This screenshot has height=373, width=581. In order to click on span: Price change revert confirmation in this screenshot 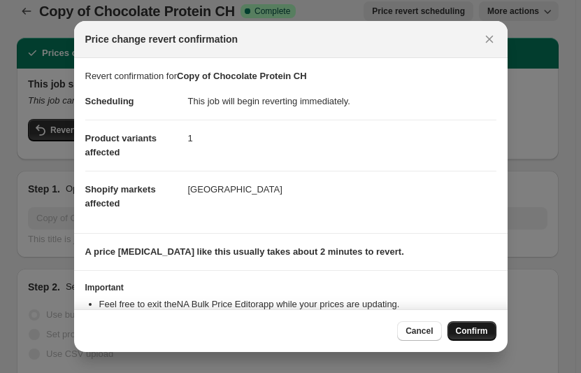, I will do `click(162, 39)`.